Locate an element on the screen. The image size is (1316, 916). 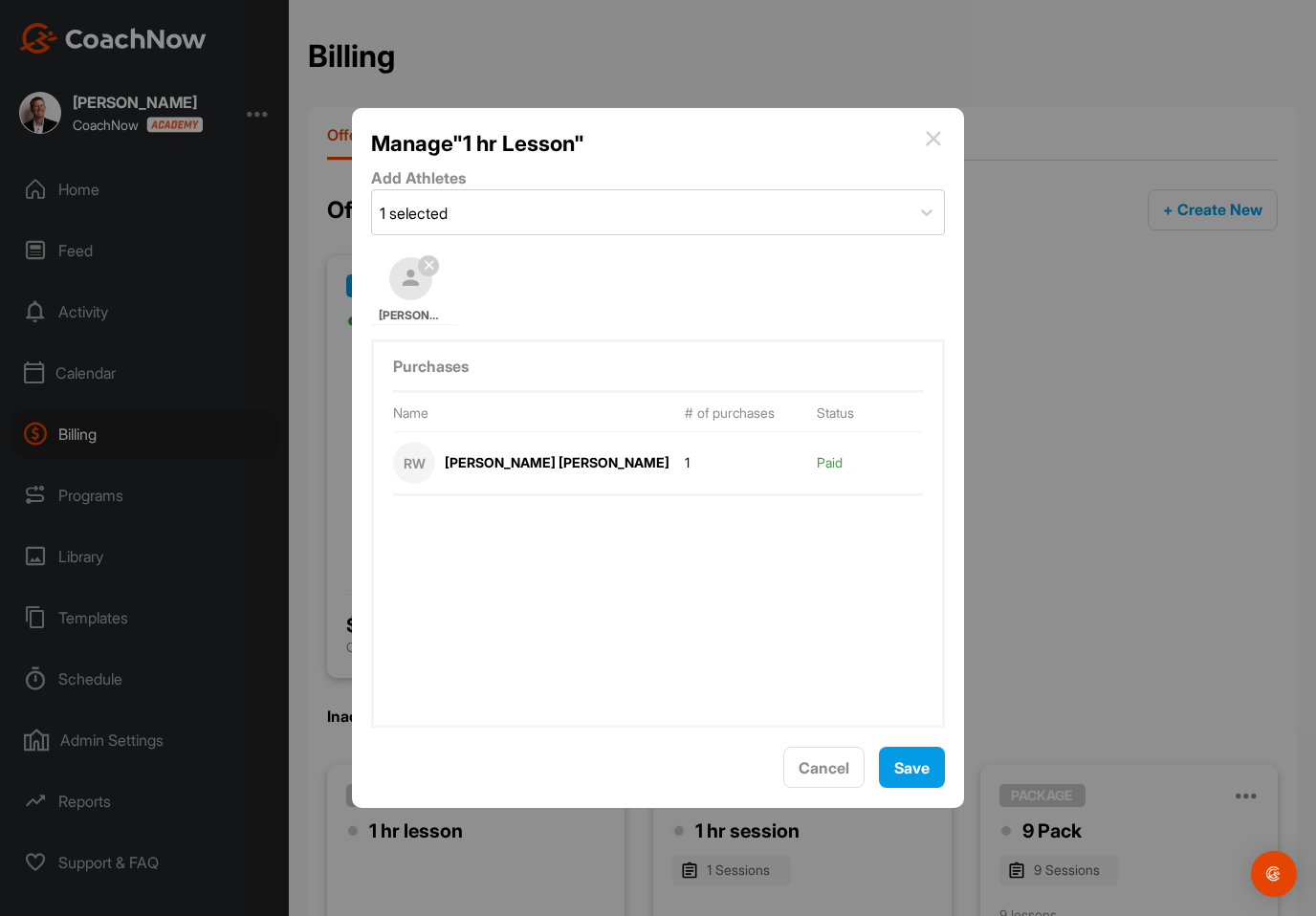
button: Cancel is located at coordinates (823, 766).